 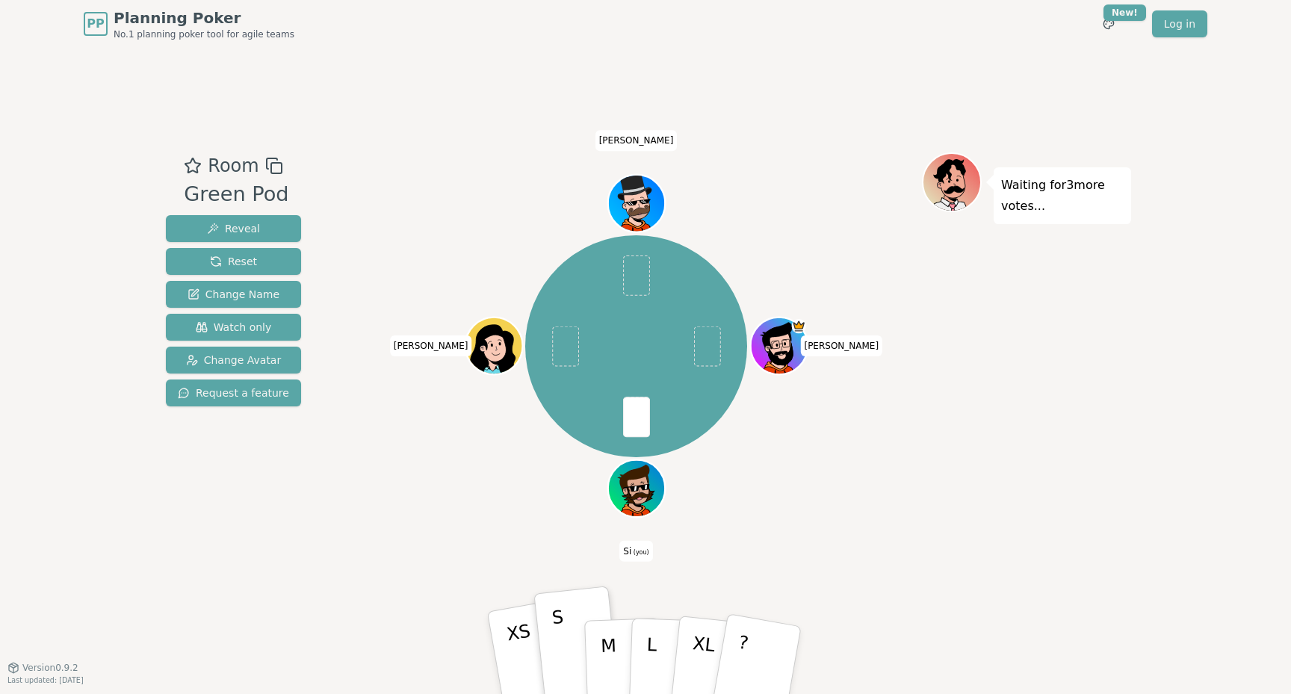 I want to click on span: Change Avatar, so click(x=234, y=360).